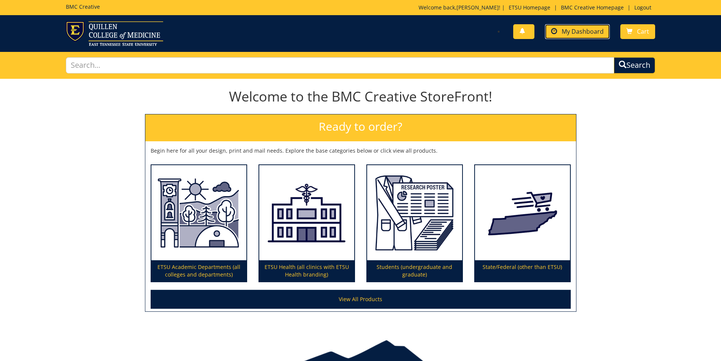  Describe the element at coordinates (199, 213) in the screenshot. I see `img: ETSU Academic Departments (all colleges and departments)` at that location.